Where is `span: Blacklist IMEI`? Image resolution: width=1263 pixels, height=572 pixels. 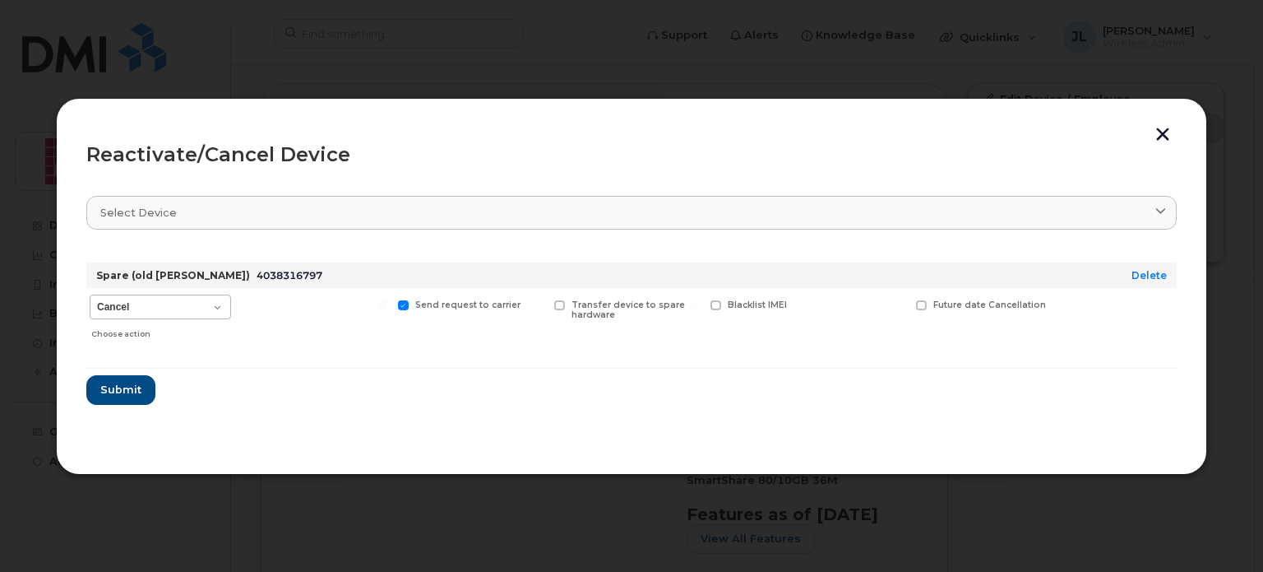
span: Blacklist IMEI is located at coordinates (758, 304).